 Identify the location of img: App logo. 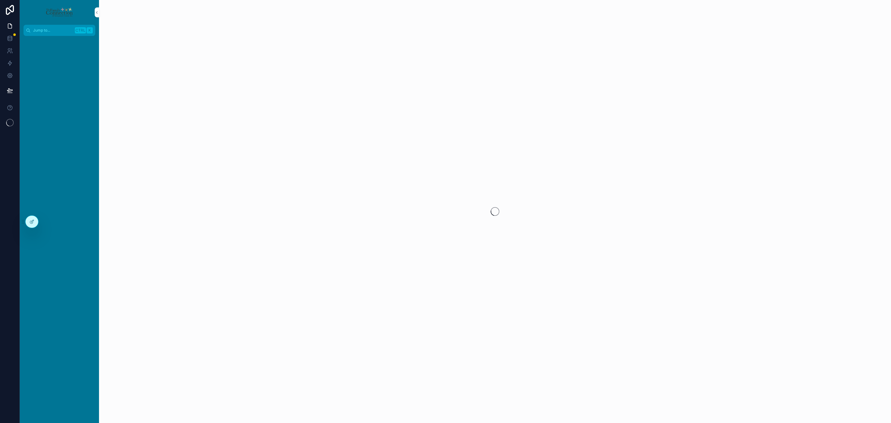
(59, 12).